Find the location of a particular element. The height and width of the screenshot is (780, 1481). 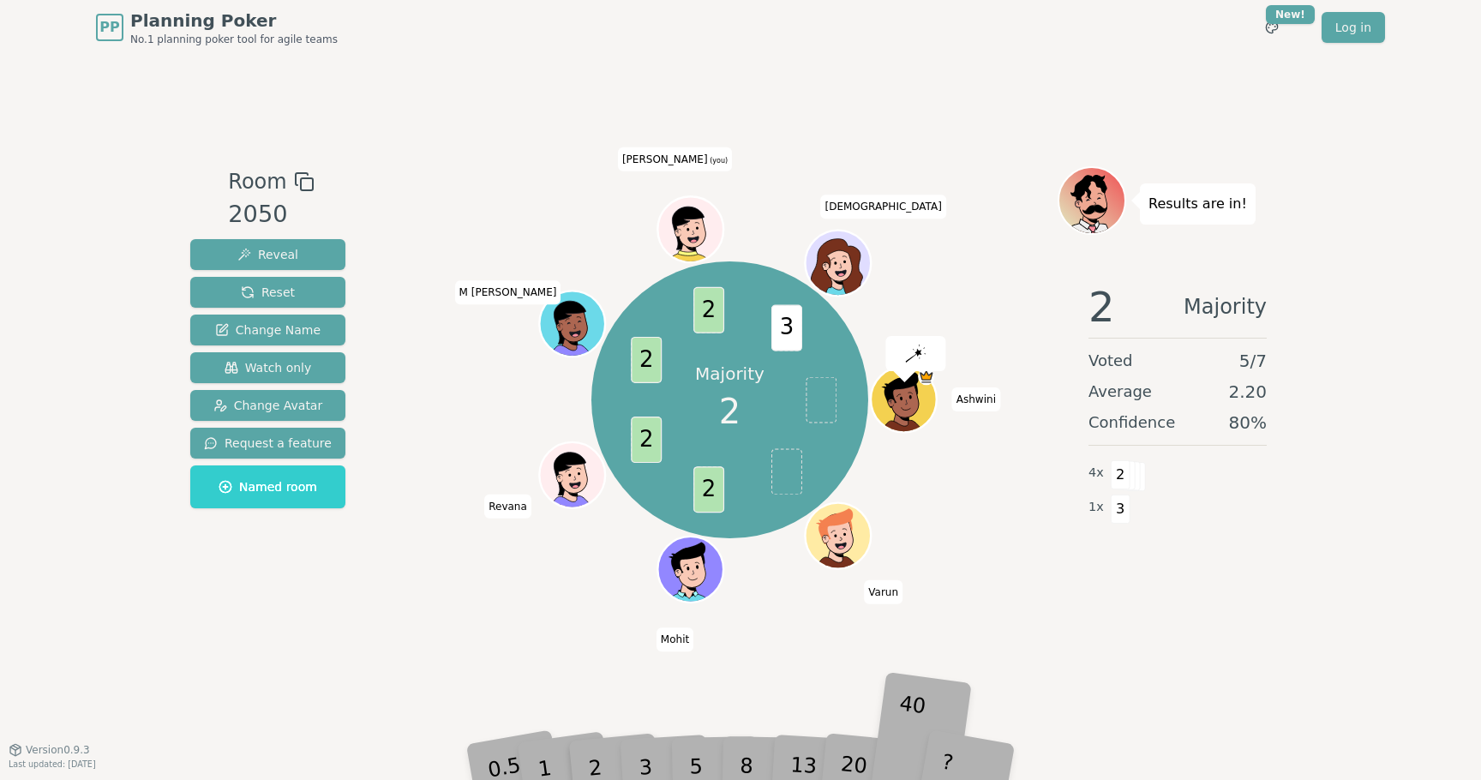

span: Voted is located at coordinates (1111, 361).